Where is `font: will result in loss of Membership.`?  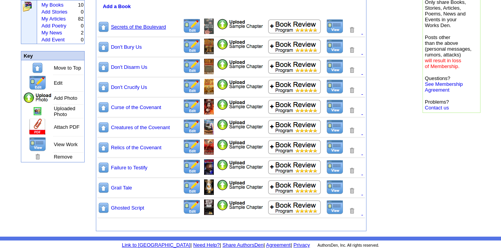
font: will result in loss of Membership. is located at coordinates (443, 63).